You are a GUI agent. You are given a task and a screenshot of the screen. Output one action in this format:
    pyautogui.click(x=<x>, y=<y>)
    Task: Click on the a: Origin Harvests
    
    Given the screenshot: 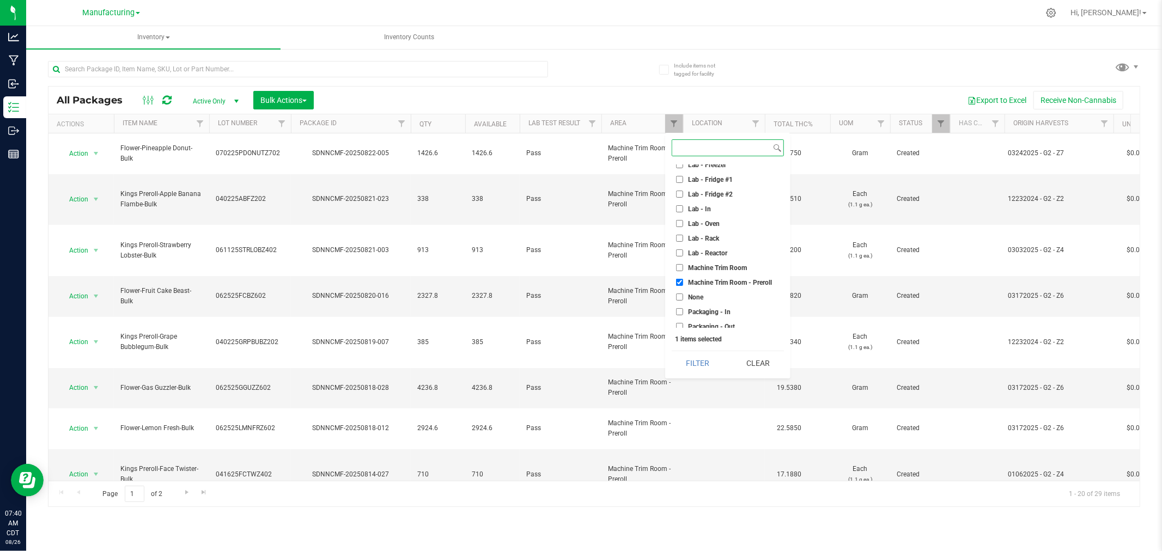 What is the action you would take?
    pyautogui.click(x=1041, y=123)
    